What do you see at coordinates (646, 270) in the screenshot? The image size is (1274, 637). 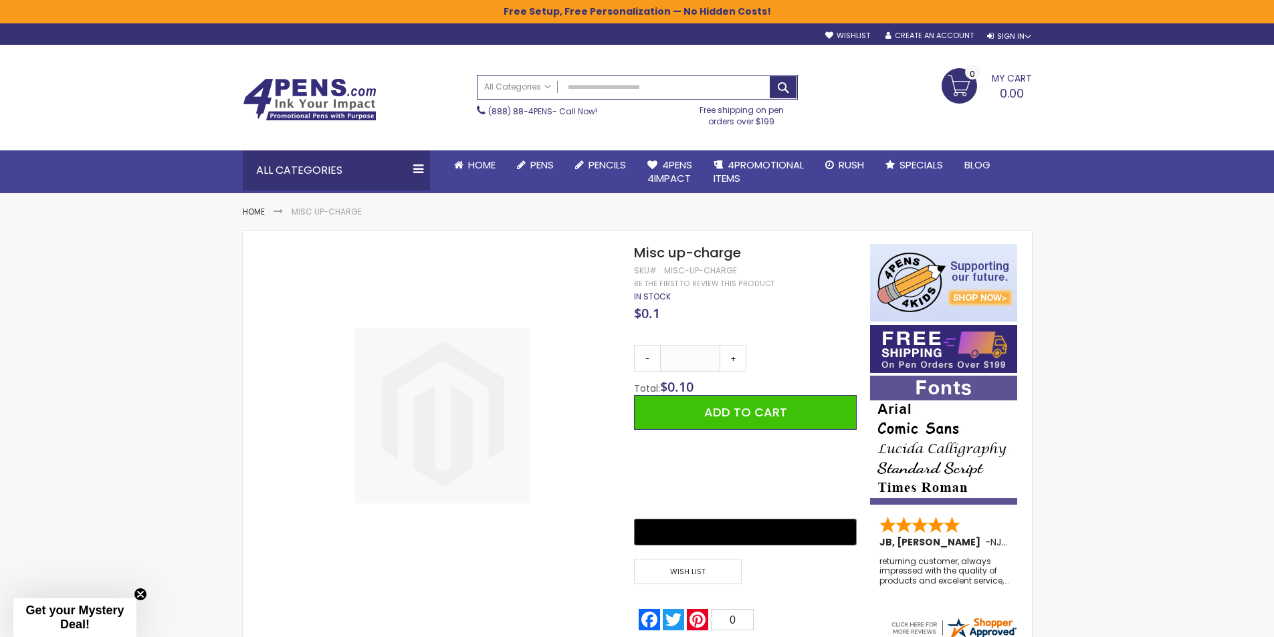 I see `strong: SKU` at bounding box center [646, 270].